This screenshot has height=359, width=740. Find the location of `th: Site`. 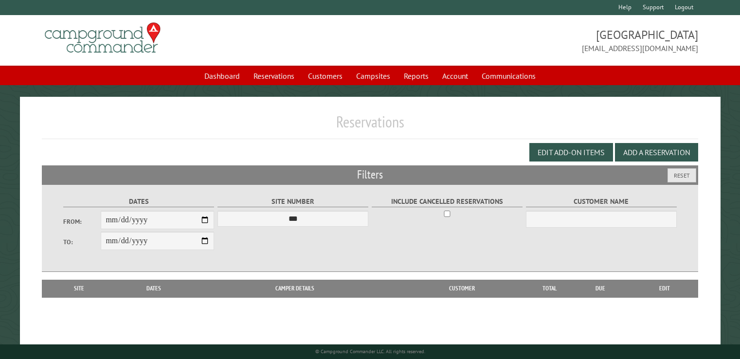

th: Site is located at coordinates (79, 288).